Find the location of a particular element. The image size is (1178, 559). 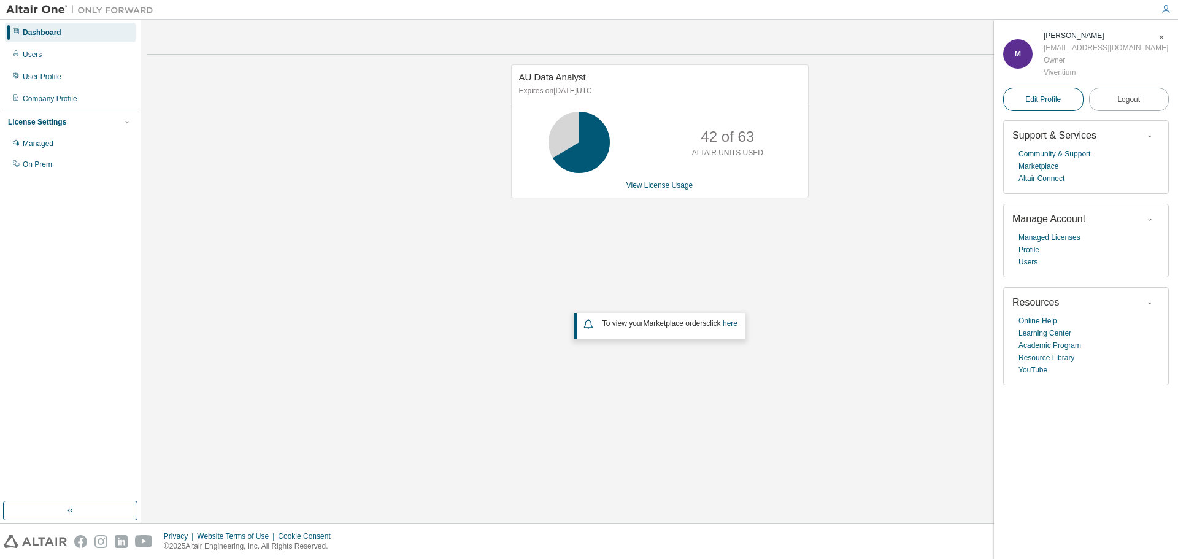

span: Resources is located at coordinates (1036, 302).